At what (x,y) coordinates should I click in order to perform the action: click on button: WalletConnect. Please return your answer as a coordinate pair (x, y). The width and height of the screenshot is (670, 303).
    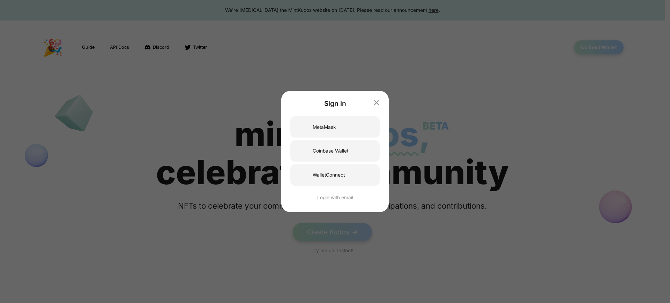
    Looking at the image, I should click on (335, 175).